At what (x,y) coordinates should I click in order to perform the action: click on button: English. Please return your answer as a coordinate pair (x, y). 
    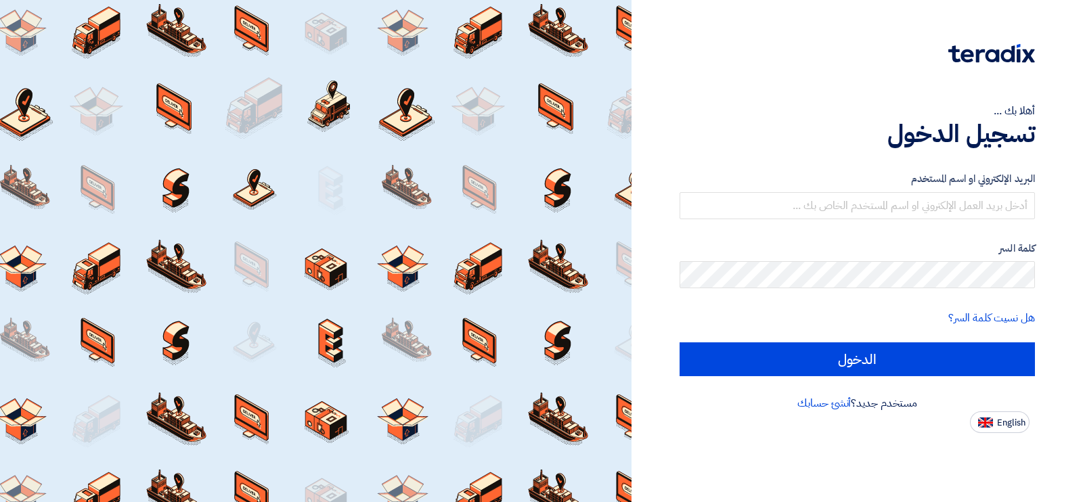
    Looking at the image, I should click on (1000, 423).